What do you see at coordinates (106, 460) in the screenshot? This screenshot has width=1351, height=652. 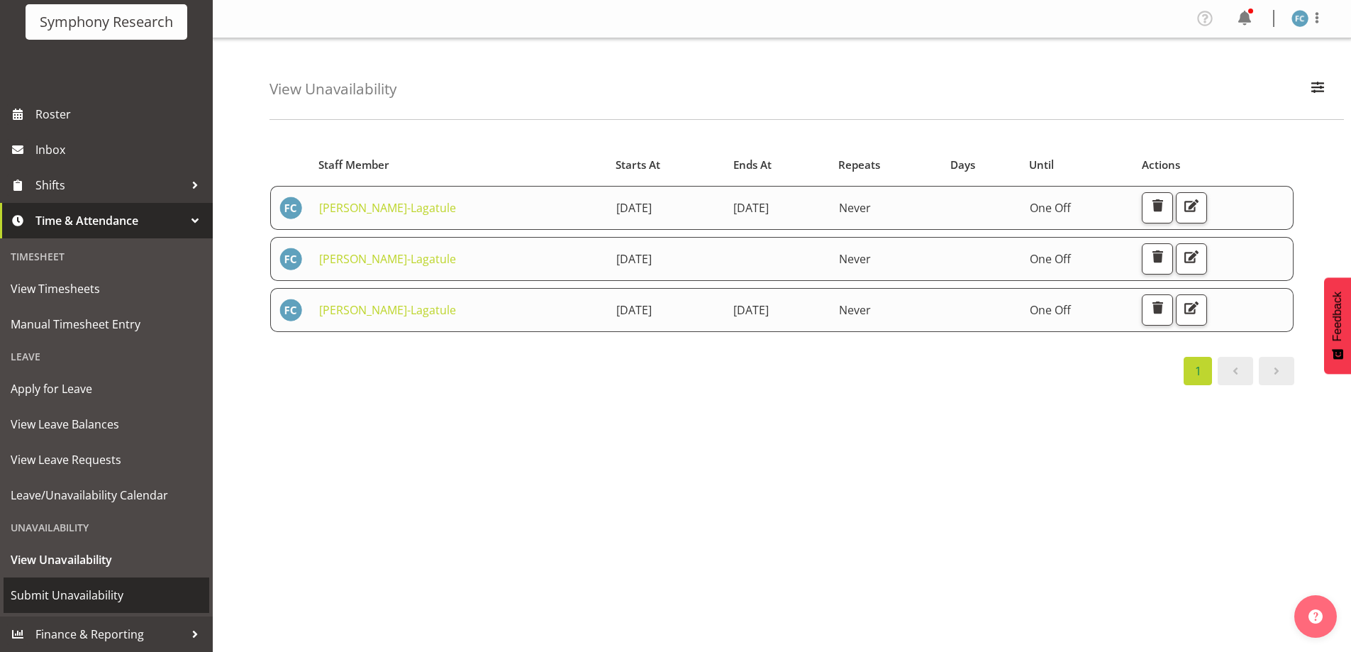 I see `span: View Leave Requests` at bounding box center [106, 460].